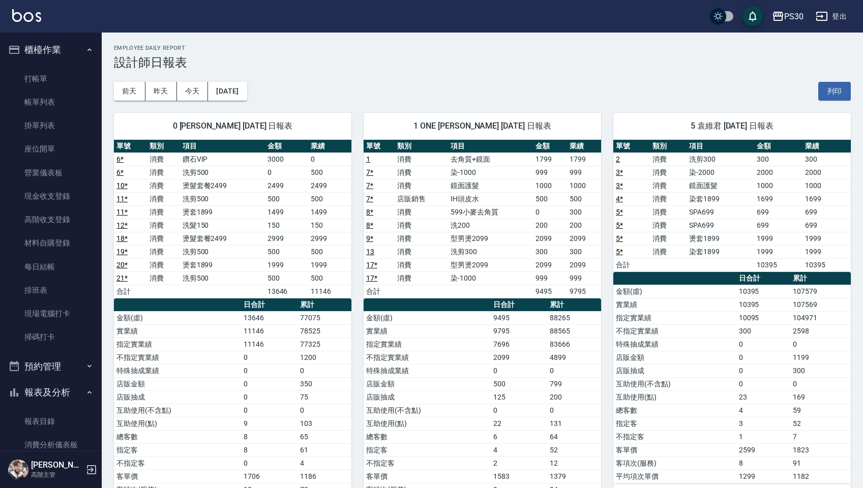 This screenshot has height=488, width=863. Describe the element at coordinates (574, 318) in the screenshot. I see `td: 88265` at that location.